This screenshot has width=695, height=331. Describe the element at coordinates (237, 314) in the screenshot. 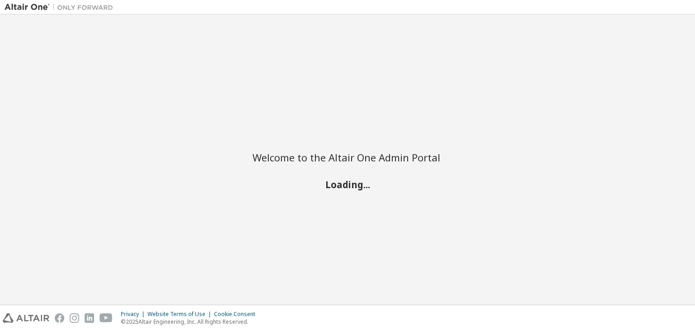

I see `div: Cookie Consent` at that location.